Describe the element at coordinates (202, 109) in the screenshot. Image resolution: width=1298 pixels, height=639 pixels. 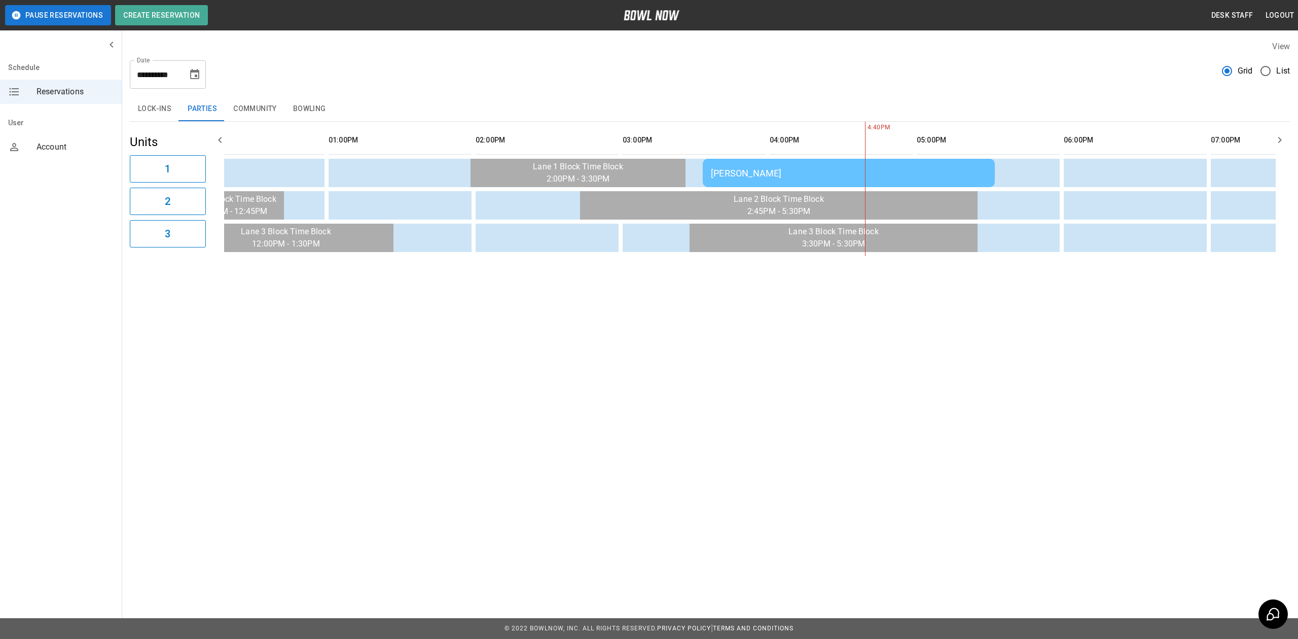
I see `button: Parties` at that location.